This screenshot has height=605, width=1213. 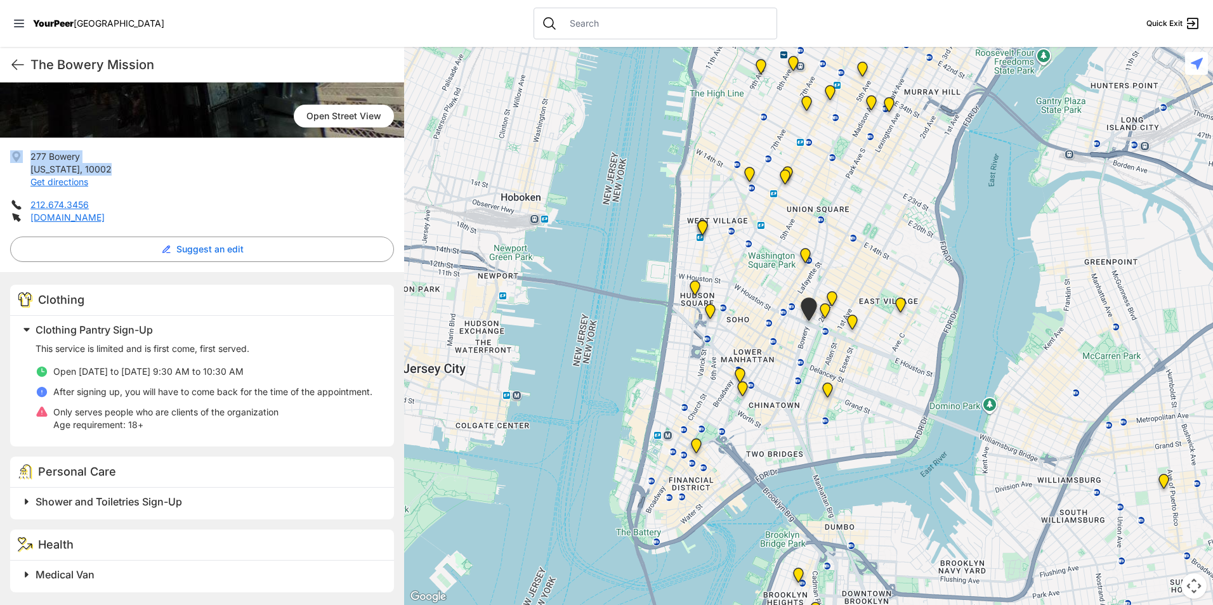 What do you see at coordinates (59, 181) in the screenshot?
I see `a: Get directions` at bounding box center [59, 181].